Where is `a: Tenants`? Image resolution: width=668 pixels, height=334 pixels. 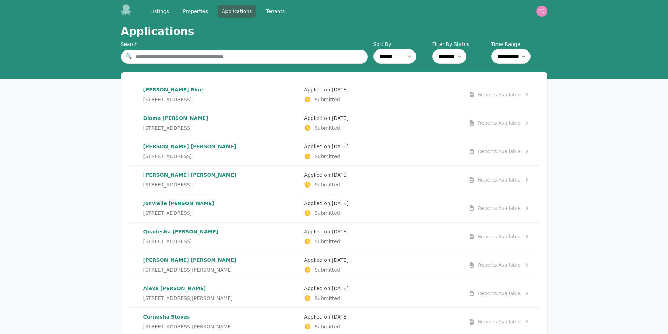 a: Tenants is located at coordinates (275, 11).